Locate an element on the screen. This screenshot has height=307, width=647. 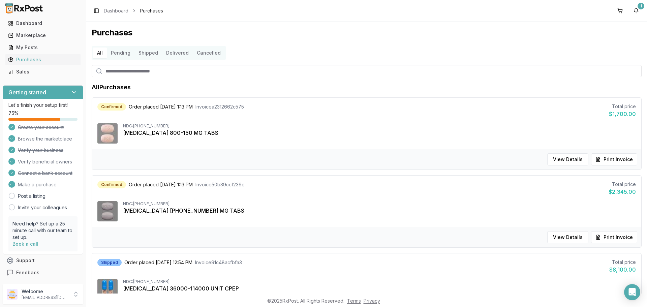
h1: Purchases is located at coordinates (367, 33).